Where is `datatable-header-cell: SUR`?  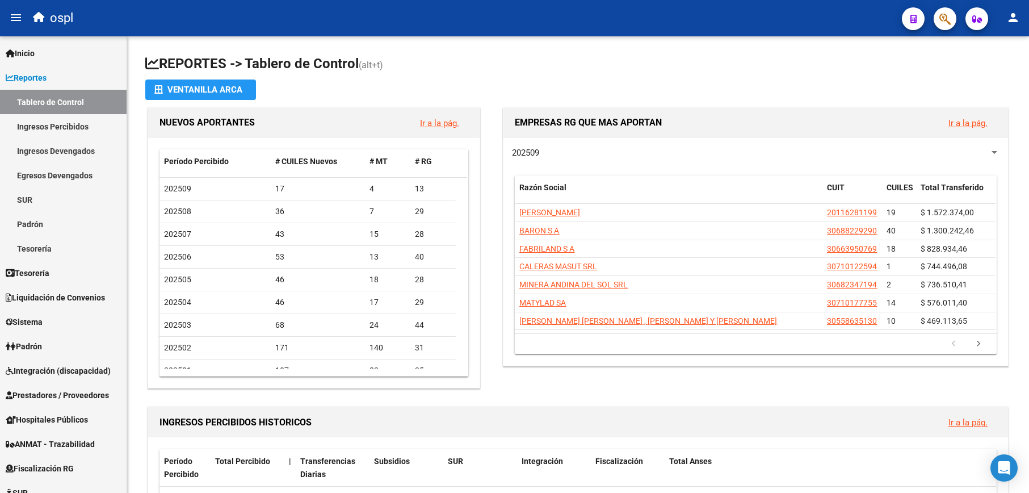
datatable-header-cell: SUR is located at coordinates (480, 468).